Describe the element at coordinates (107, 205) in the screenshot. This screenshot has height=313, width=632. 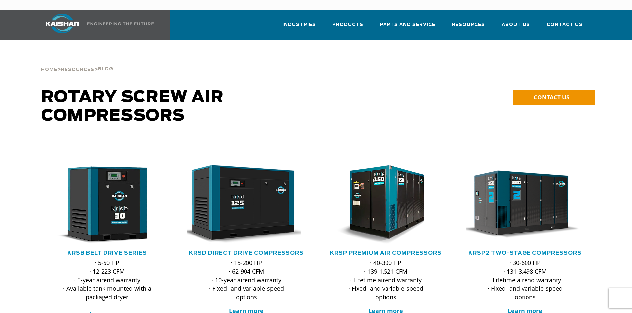
I see `div: krsb30` at that location.